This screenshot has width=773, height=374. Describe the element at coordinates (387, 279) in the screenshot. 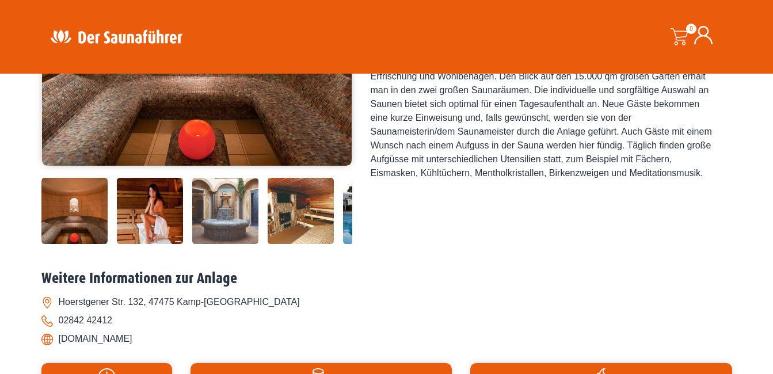

I see `h2: Weitere Informationen zur Anlage` at that location.